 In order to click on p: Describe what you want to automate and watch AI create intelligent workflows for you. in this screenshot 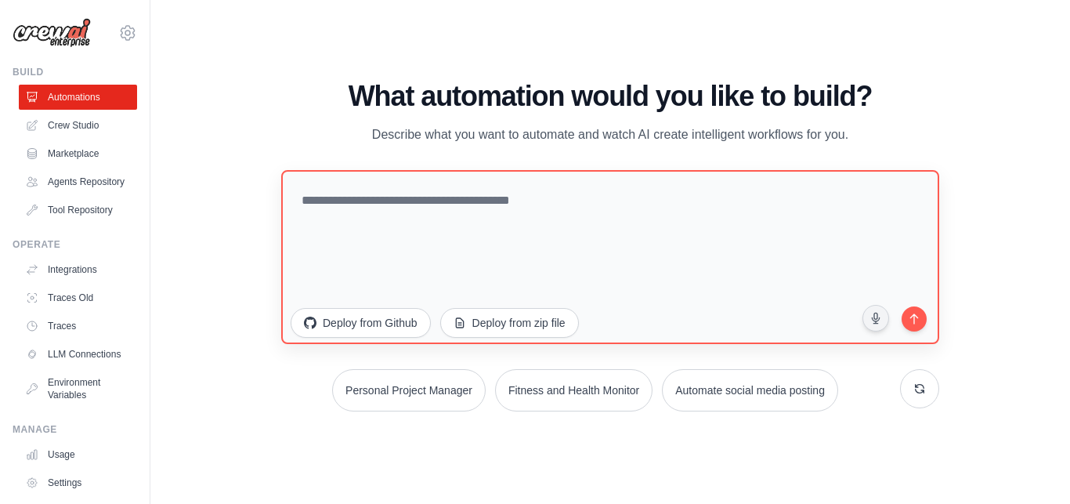, I will do `click(610, 135)`.